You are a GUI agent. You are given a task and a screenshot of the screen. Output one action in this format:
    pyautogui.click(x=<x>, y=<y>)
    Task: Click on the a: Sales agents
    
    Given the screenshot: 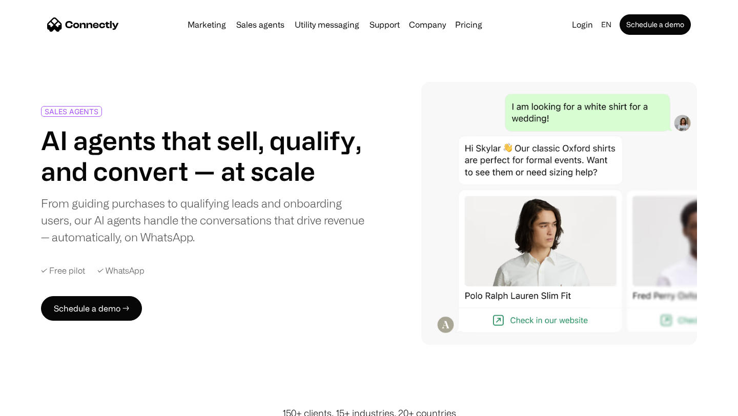 What is the action you would take?
    pyautogui.click(x=260, y=25)
    